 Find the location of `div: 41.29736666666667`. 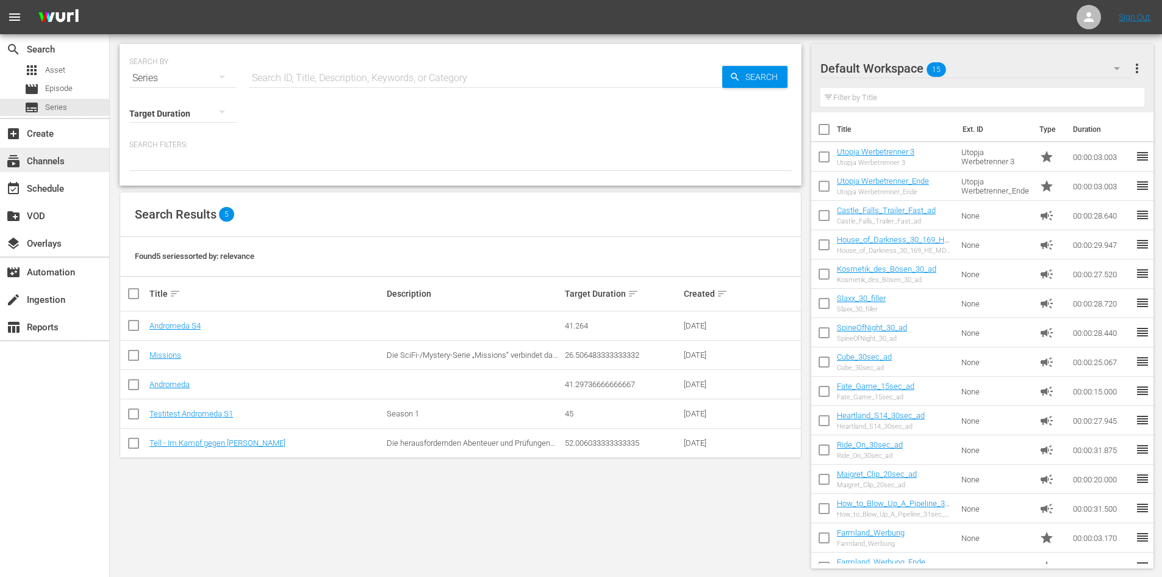

div: 41.29736666666667 is located at coordinates (622, 384).